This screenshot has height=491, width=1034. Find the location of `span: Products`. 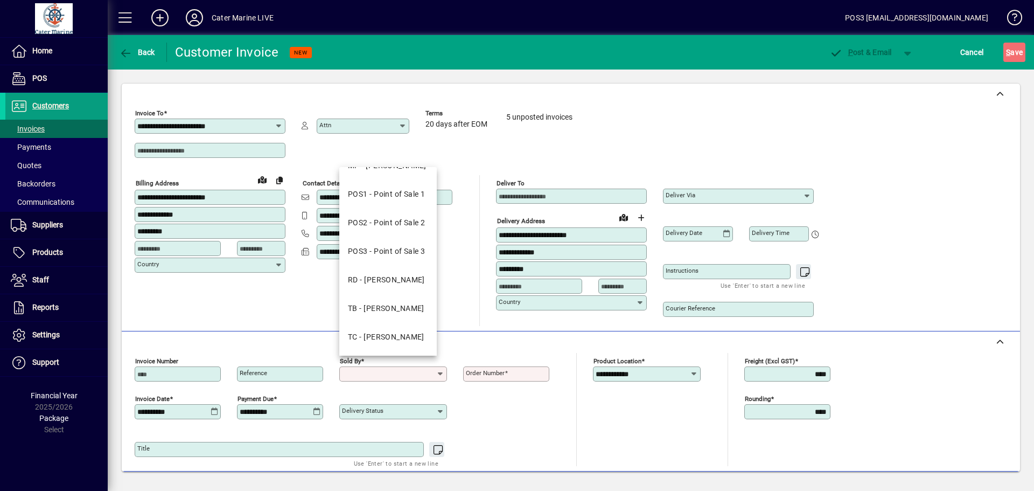

span: Products is located at coordinates (47, 252).